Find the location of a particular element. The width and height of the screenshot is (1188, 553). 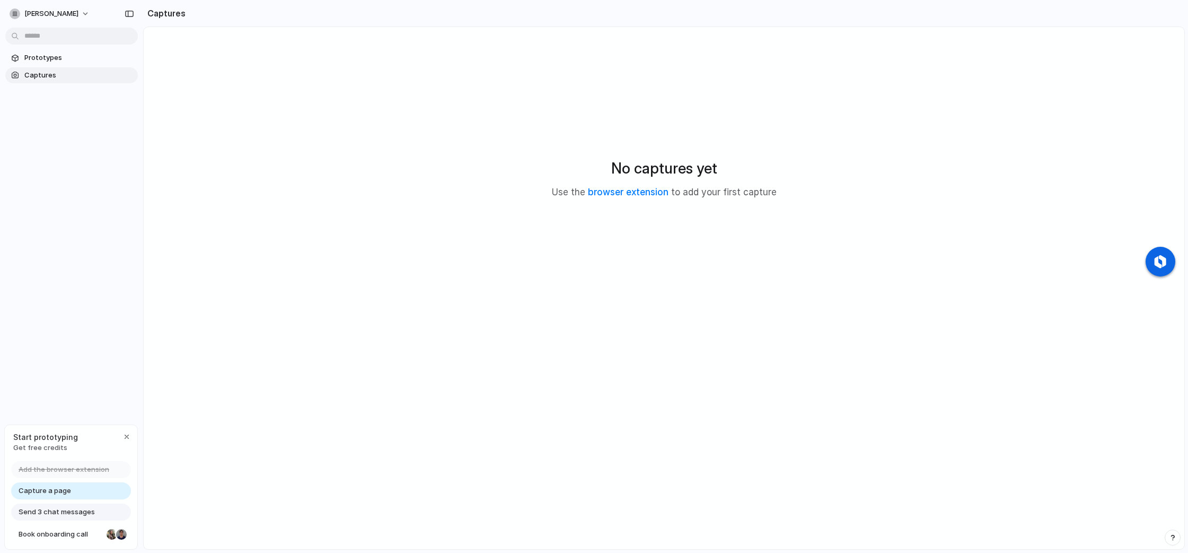

span: Capture a page is located at coordinates (45, 491).